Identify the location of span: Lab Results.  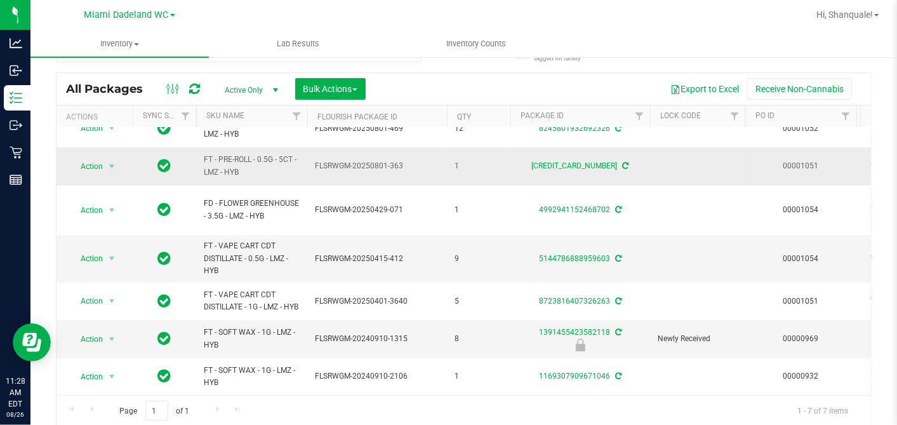
(298, 44).